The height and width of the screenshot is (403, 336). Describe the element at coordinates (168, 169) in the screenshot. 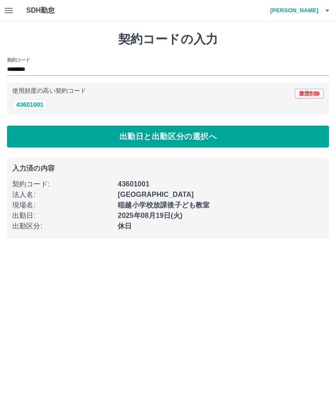

I see `p: 入力済の内容` at that location.